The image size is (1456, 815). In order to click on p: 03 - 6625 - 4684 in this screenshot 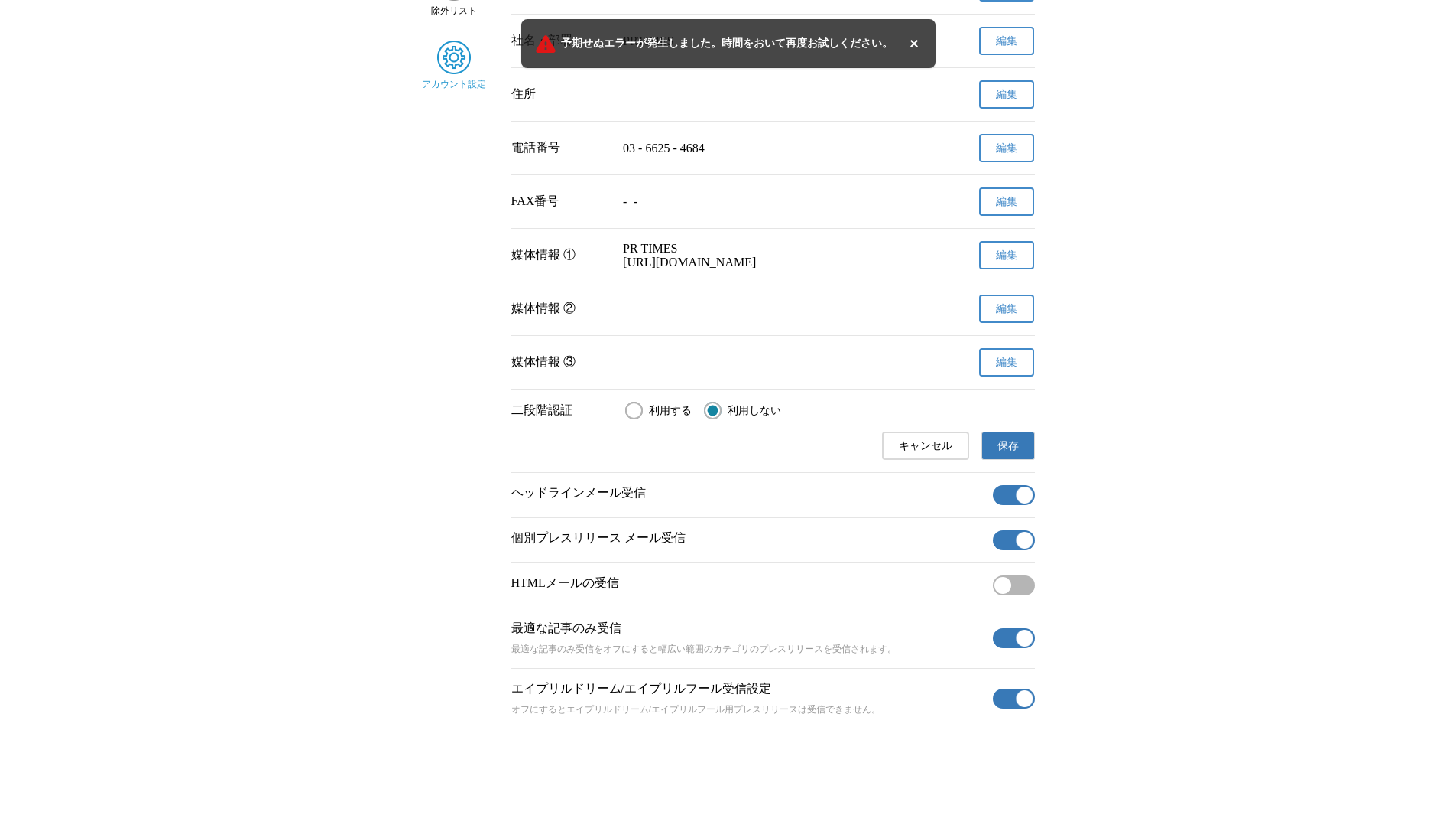, I will do `click(772, 148)`.